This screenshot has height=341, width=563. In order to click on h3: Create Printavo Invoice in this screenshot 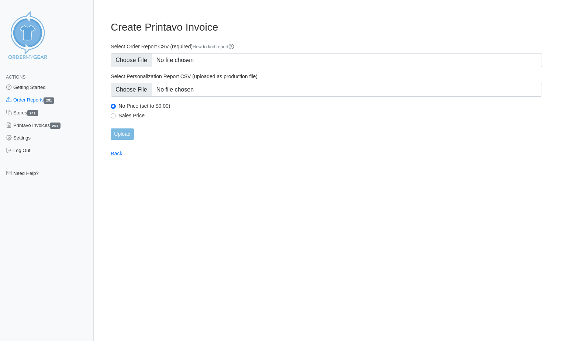, I will do `click(326, 27)`.